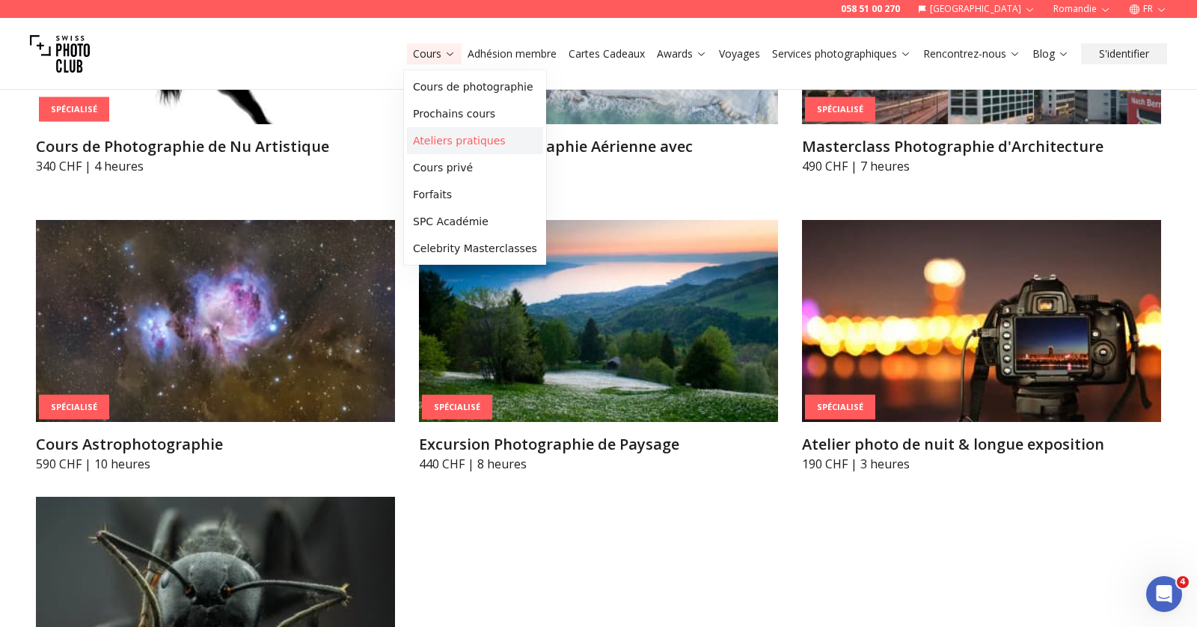  I want to click on h3: Atelier photo de nuit & longue exposition, so click(982, 444).